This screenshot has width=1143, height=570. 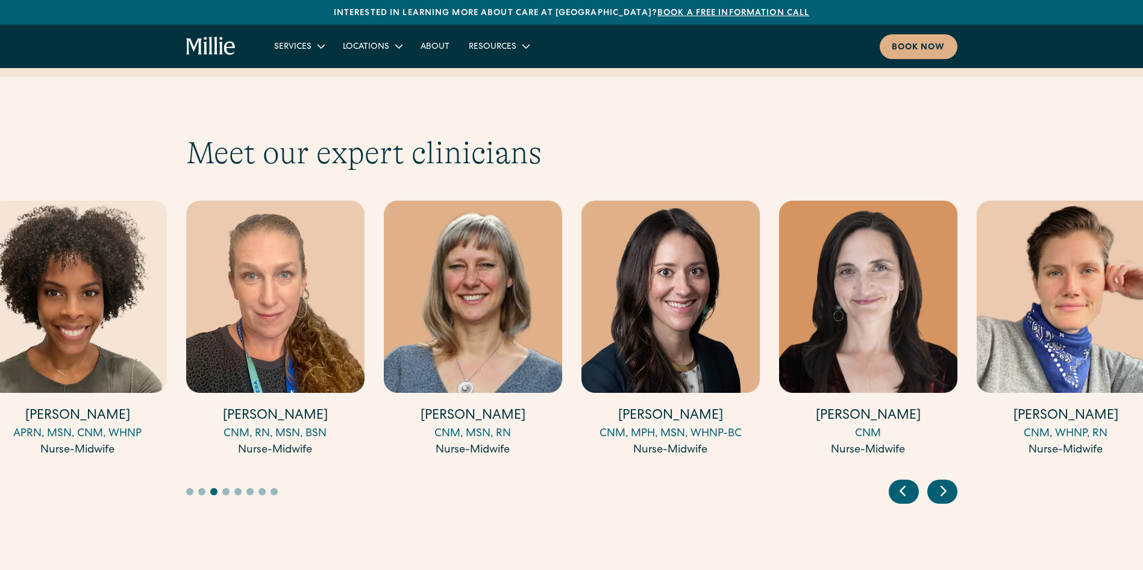 What do you see at coordinates (868, 434) in the screenshot?
I see `div: CNM` at bounding box center [868, 434].